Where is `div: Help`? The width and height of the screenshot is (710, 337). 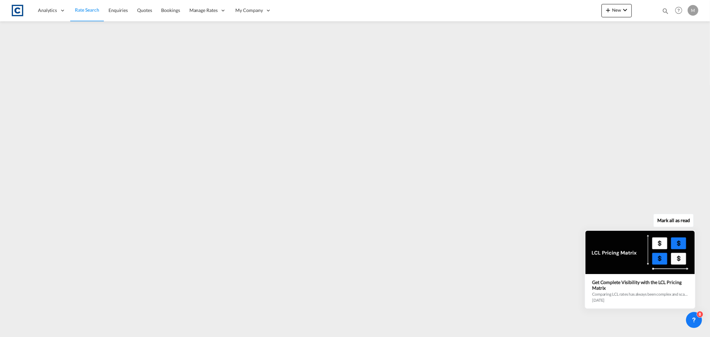
div: Help is located at coordinates (680, 11).